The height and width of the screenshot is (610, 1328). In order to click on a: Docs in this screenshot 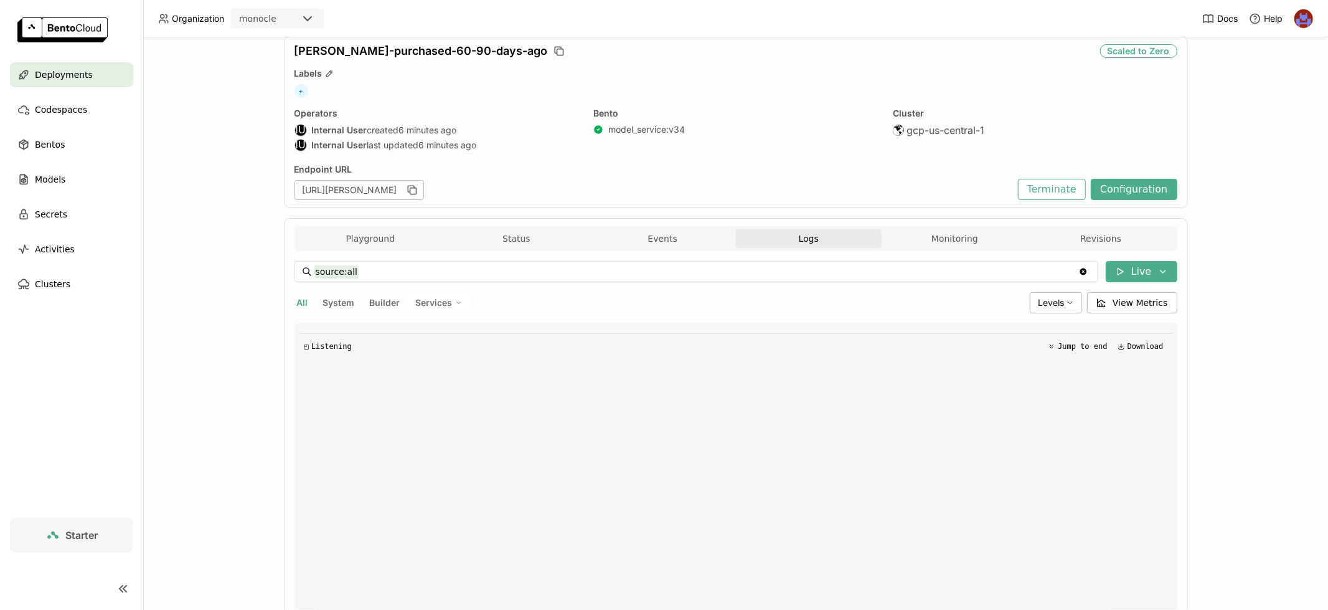, I will do `click(1220, 19)`.